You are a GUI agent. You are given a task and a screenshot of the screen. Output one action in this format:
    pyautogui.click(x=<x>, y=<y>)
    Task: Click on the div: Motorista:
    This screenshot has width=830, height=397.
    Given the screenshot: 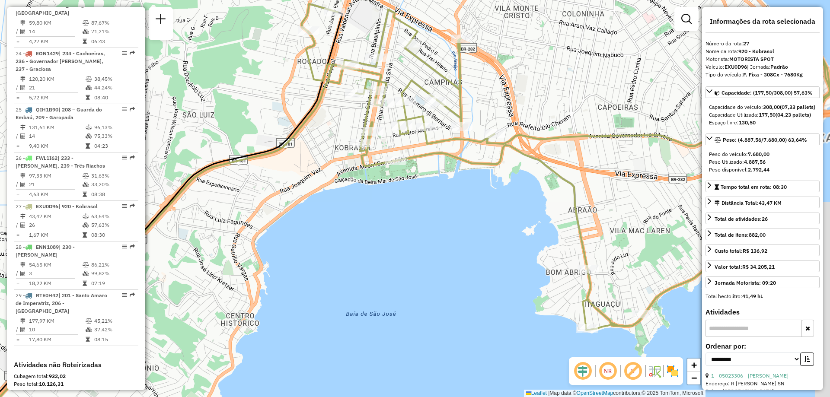 What is the action you would take?
    pyautogui.click(x=763, y=59)
    